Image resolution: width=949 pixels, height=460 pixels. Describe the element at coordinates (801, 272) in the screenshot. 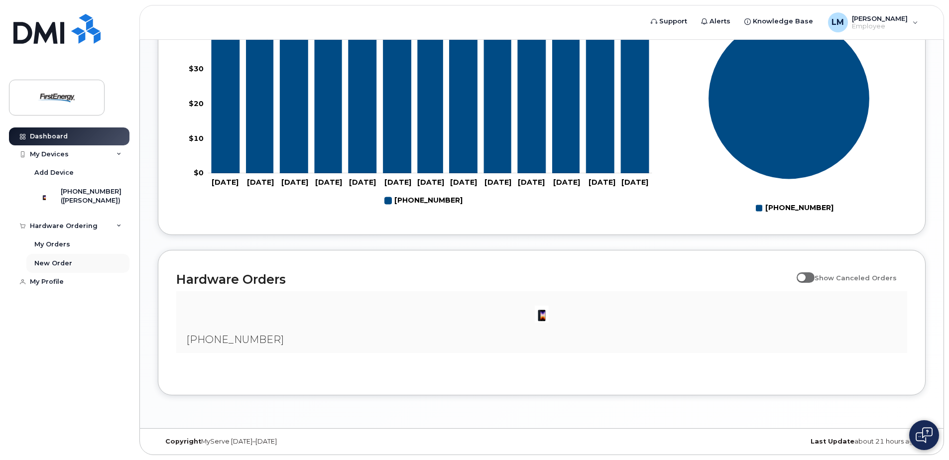

I see `input: Show Canceled Orders` at that location.